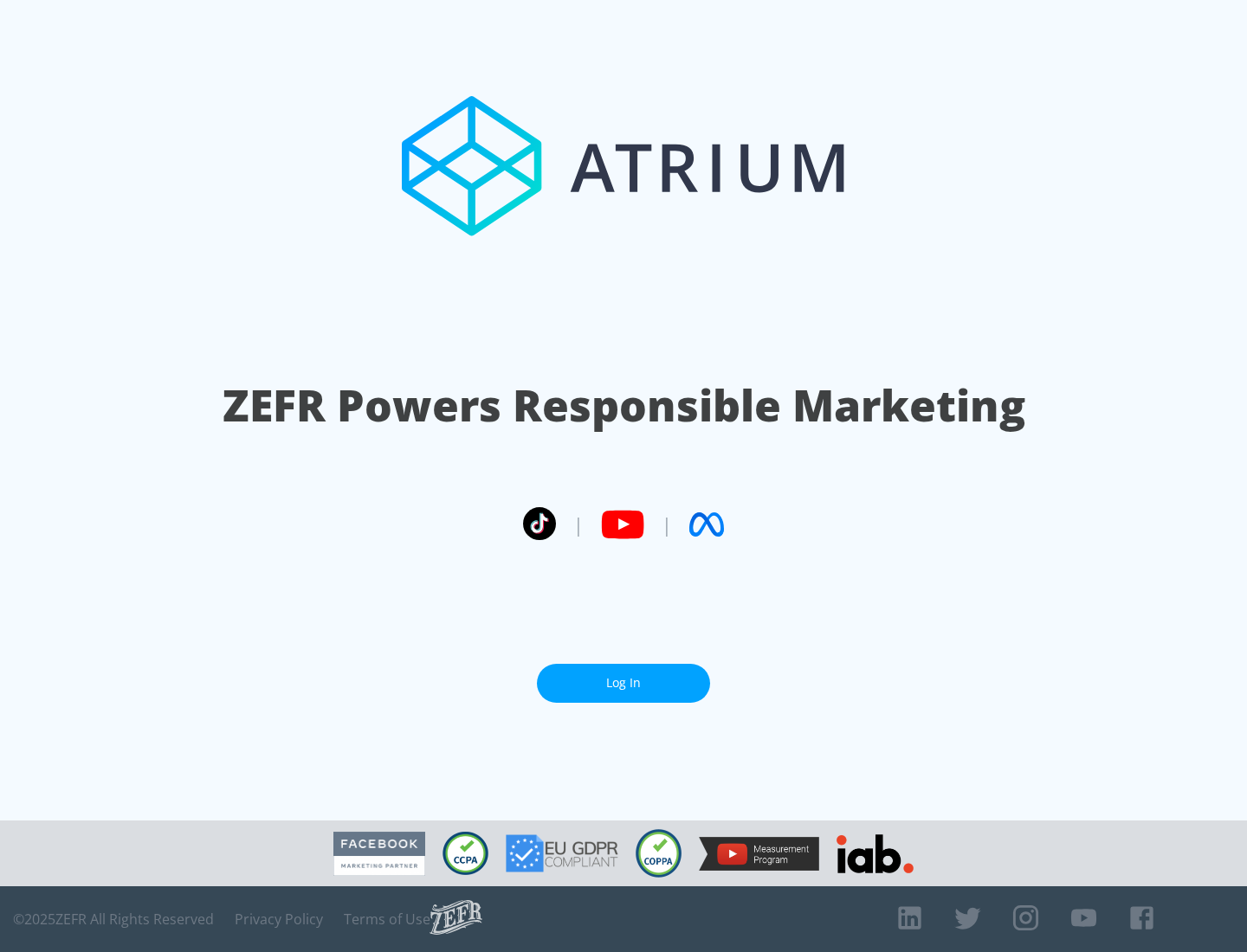 Image resolution: width=1247 pixels, height=952 pixels. What do you see at coordinates (562, 853) in the screenshot?
I see `img: GDPR Compliant` at bounding box center [562, 853].